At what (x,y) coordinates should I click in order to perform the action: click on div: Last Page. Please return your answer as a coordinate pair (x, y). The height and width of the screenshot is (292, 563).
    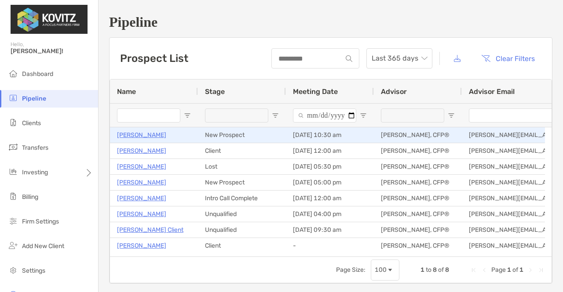
    Looking at the image, I should click on (541, 270).